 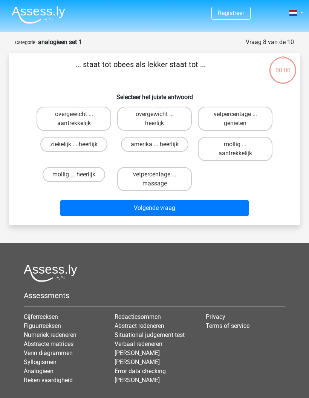 I want to click on img: Assessly, so click(x=38, y=15).